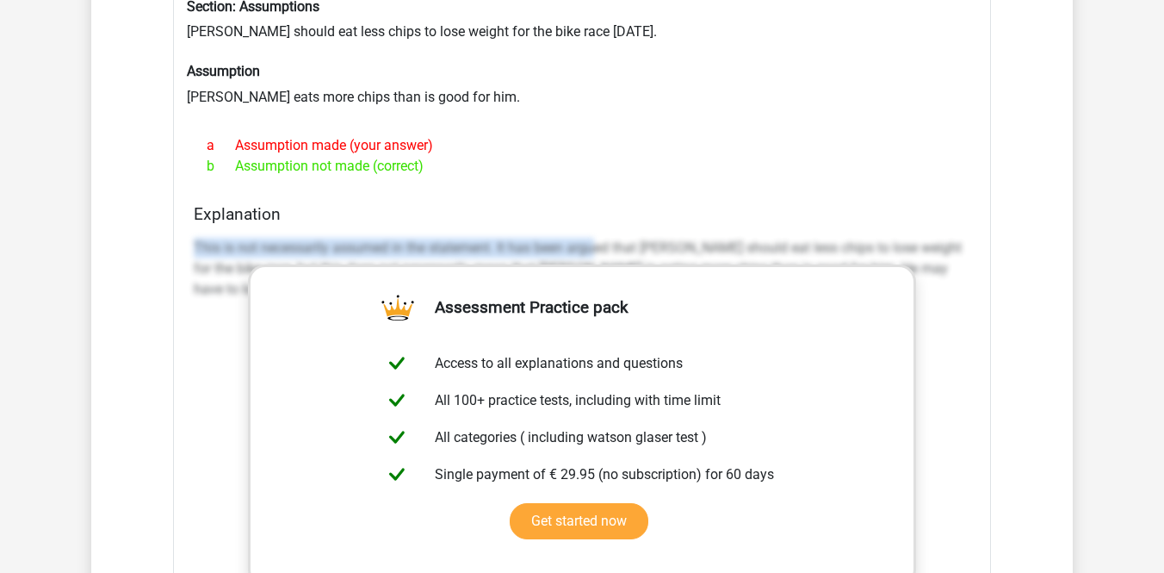 This screenshot has width=1164, height=573. I want to click on div: Assumption not made (correct), so click(582, 166).